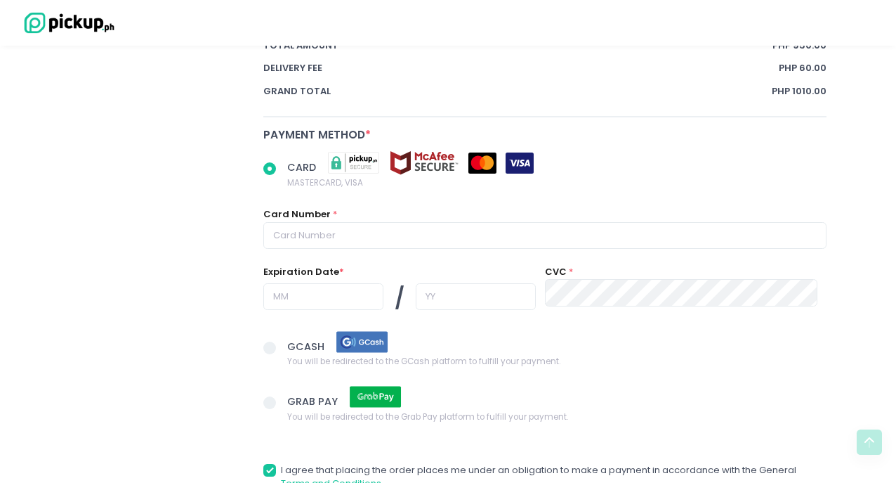  What do you see at coordinates (428, 416) in the screenshot?
I see `span: You will be redirected to the Grab Pay platform to fulfill your payment.` at bounding box center [428, 416].